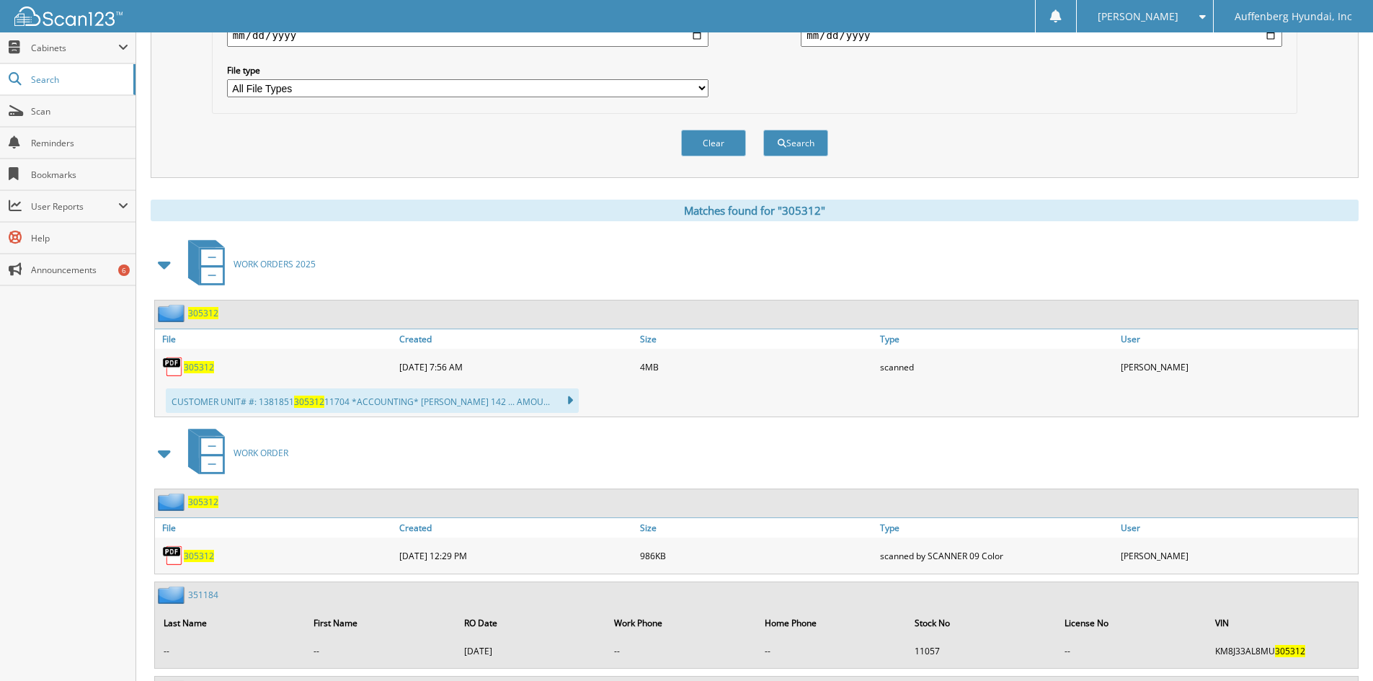 This screenshot has height=681, width=1373. I want to click on a: WORK ORDER, so click(233, 453).